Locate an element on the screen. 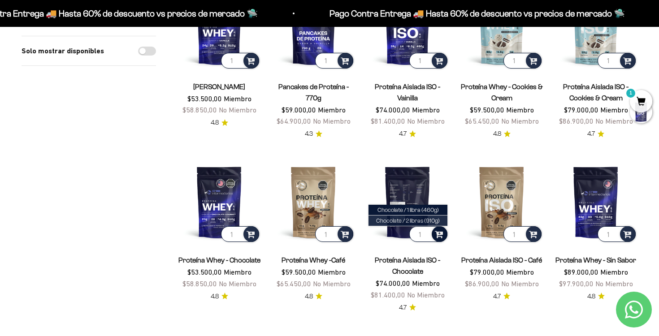  a: Proteína Aislada ISO - Vainilla is located at coordinates (407, 92).